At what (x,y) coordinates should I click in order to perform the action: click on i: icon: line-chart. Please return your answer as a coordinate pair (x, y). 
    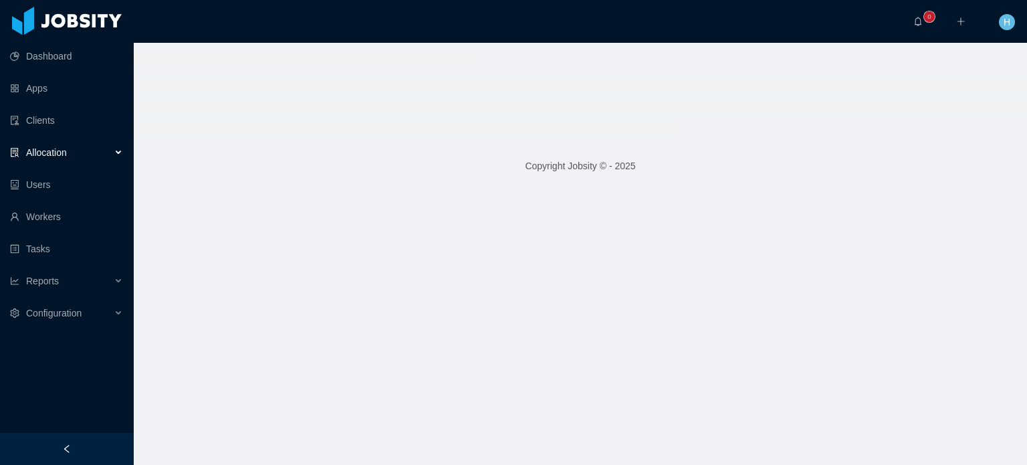
    Looking at the image, I should click on (15, 281).